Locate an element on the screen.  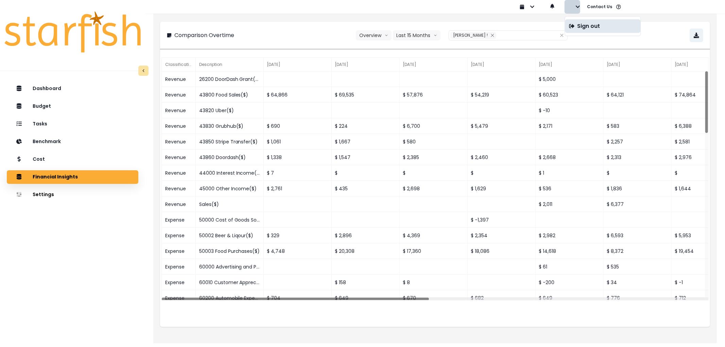
div: $ 2,313 is located at coordinates (637, 157).